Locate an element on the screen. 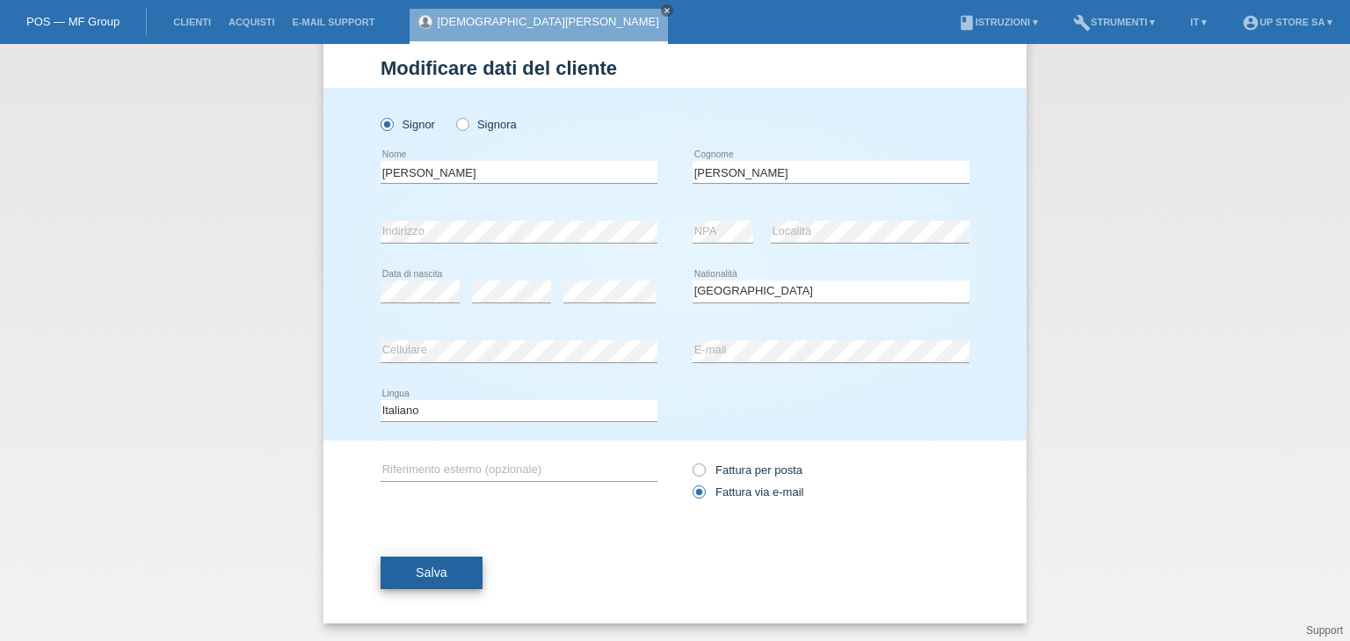 The height and width of the screenshot is (641, 1350). a: E-mail Support is located at coordinates (334, 22).